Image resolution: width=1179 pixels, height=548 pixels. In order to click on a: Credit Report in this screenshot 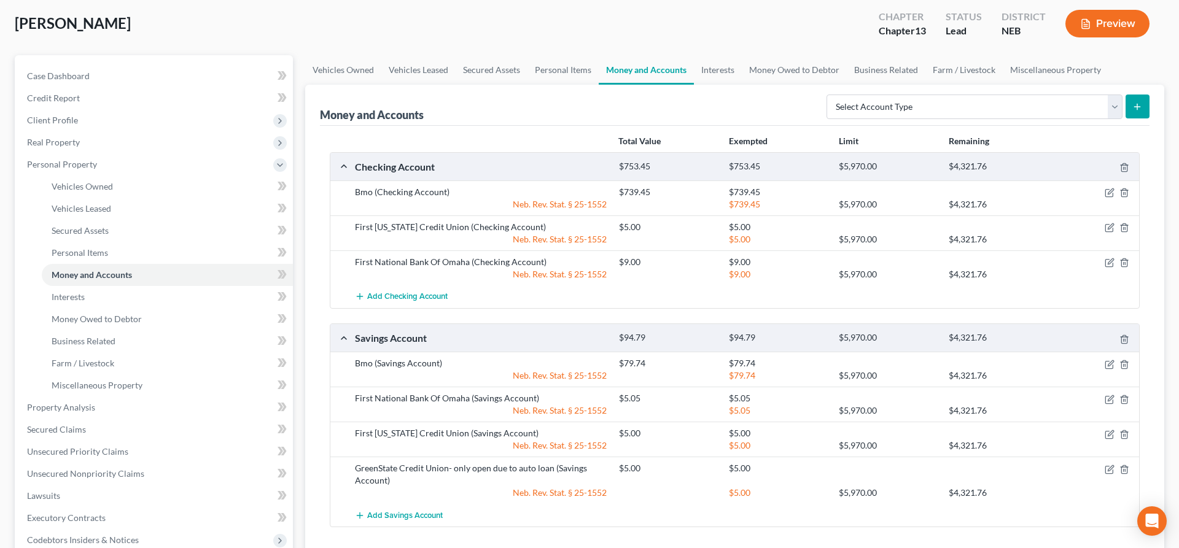, I will do `click(155, 98)`.